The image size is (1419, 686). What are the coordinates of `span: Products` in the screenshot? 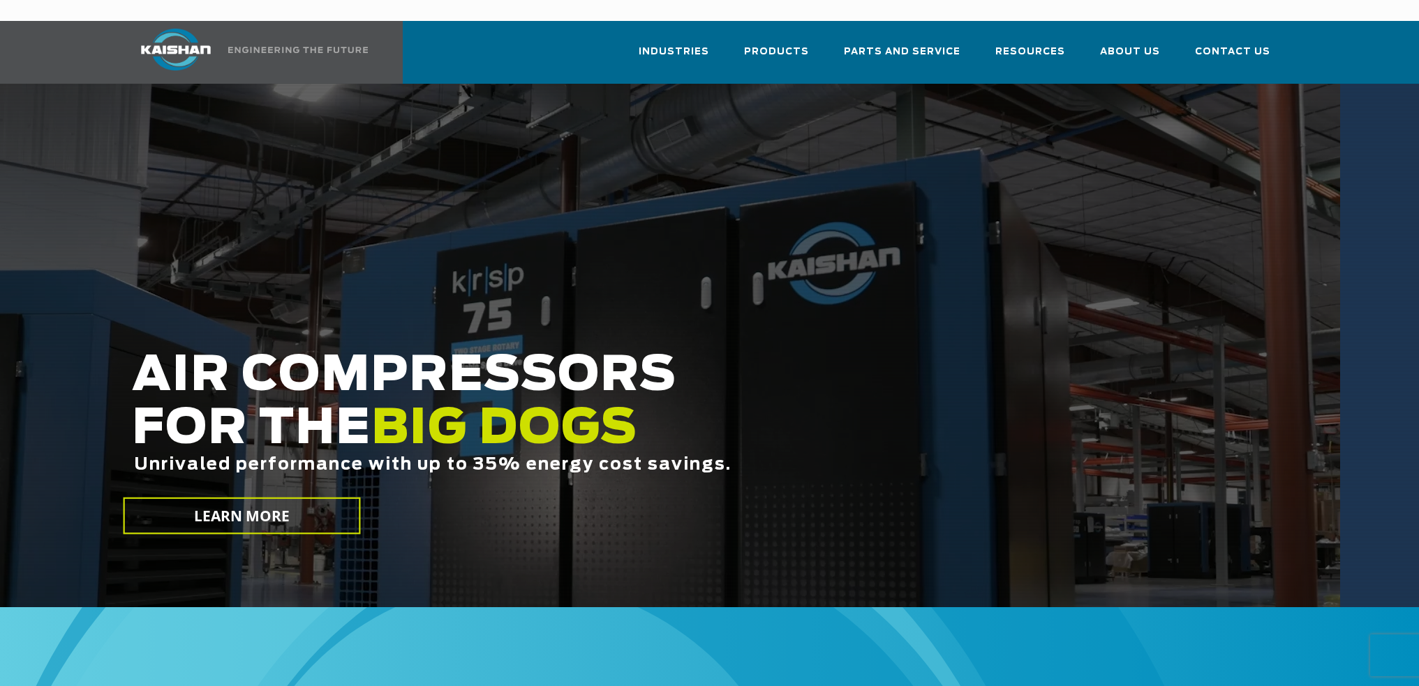 It's located at (776, 52).